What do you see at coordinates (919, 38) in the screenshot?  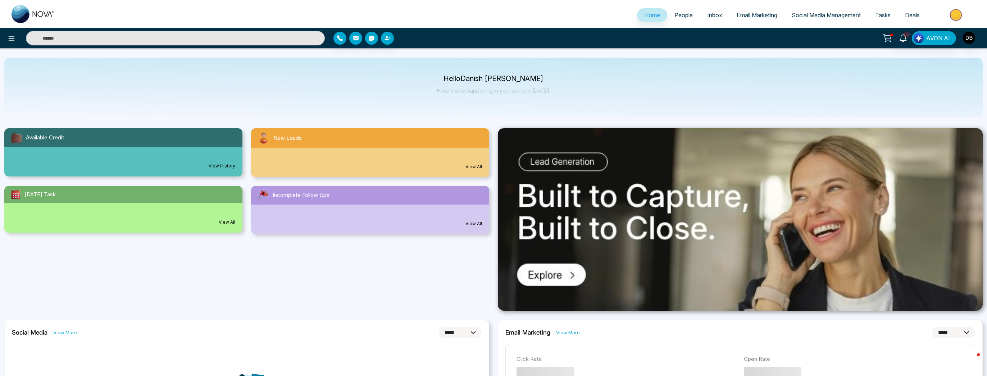 I see `img: Lead Flow` at bounding box center [919, 38].